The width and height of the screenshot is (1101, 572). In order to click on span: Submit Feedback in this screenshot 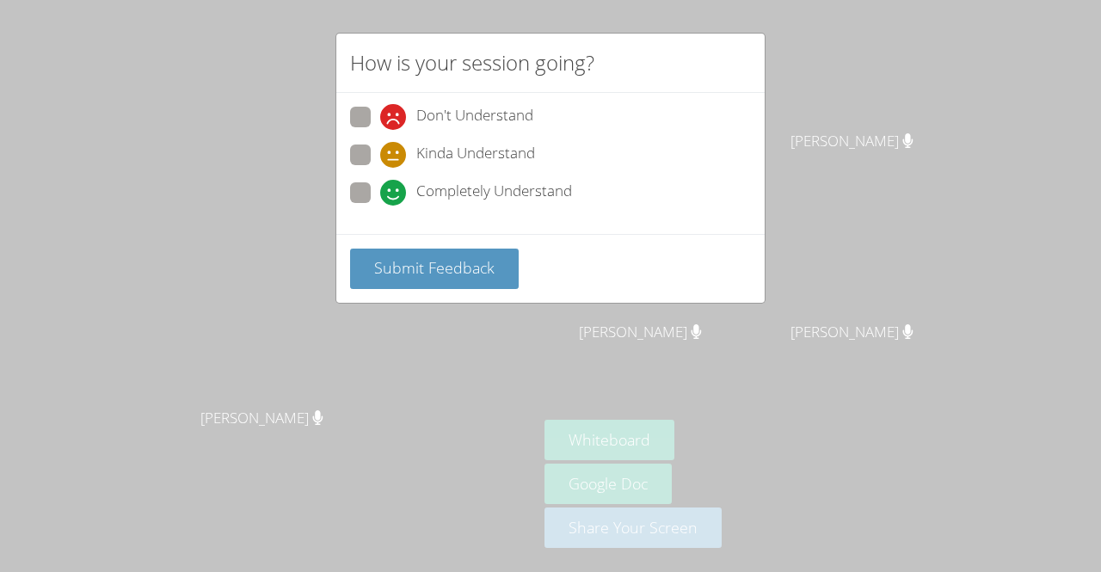, I will do `click(434, 268)`.